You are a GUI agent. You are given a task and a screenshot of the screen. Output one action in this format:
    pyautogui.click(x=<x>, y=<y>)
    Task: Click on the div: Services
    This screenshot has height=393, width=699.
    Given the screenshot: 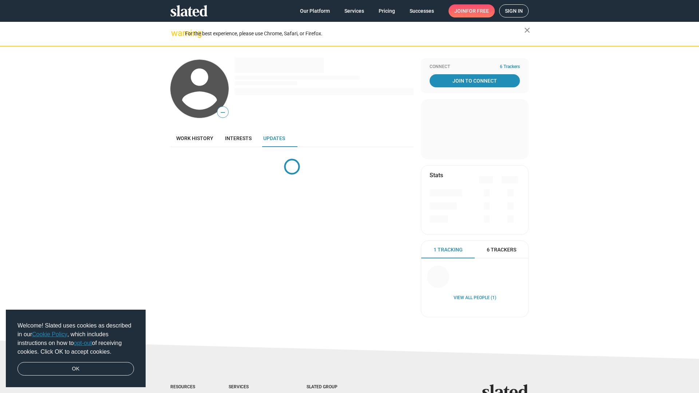 What is the action you would take?
    pyautogui.click(x=253, y=388)
    